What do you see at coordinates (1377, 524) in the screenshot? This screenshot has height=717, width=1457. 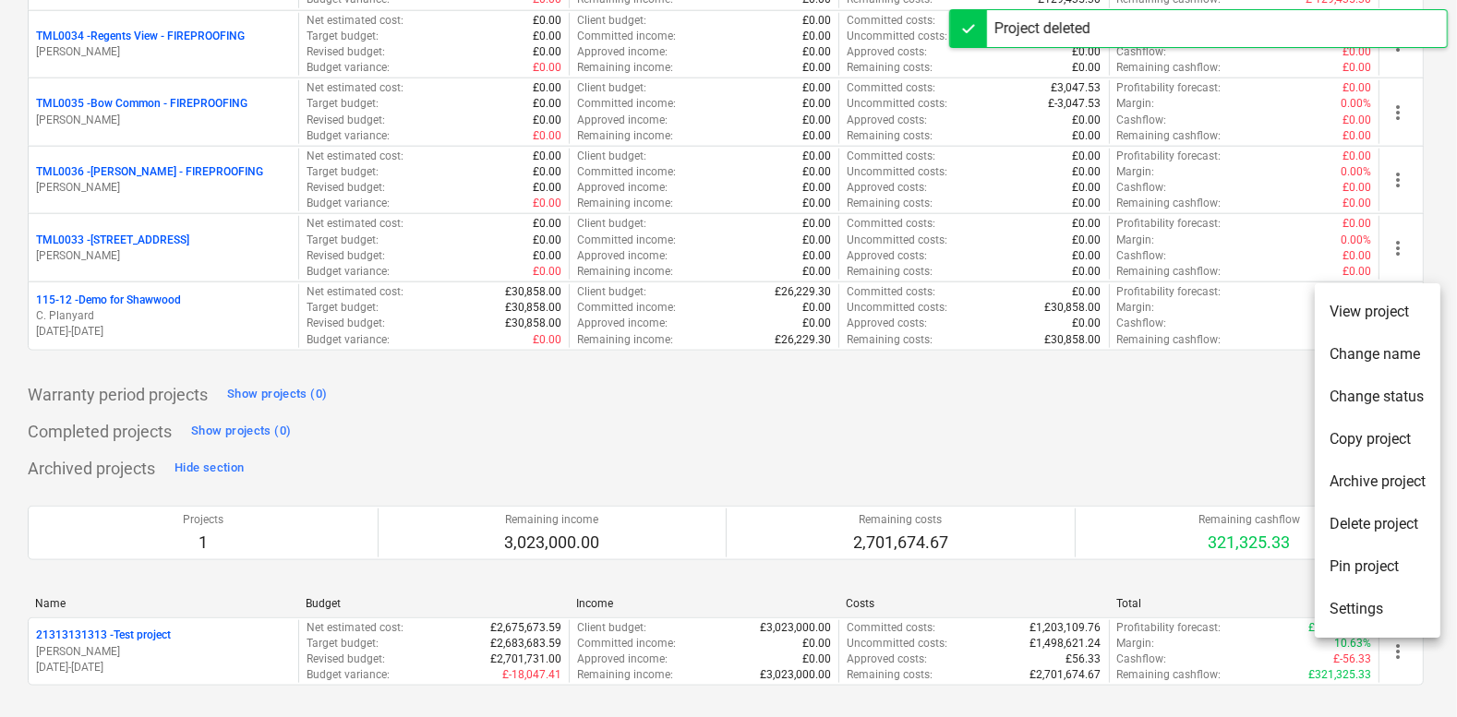 I see `li: Delete project` at bounding box center [1377, 524].